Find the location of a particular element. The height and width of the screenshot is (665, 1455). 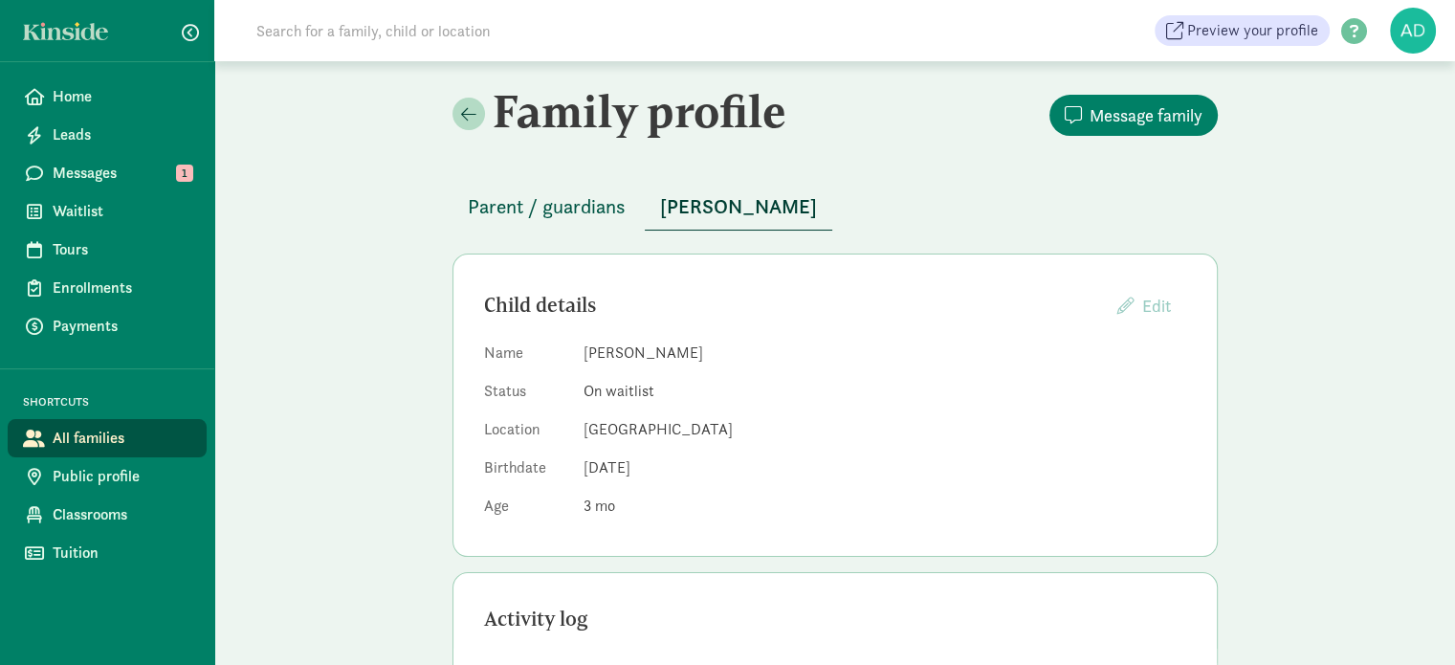

span: Home is located at coordinates (122, 97).